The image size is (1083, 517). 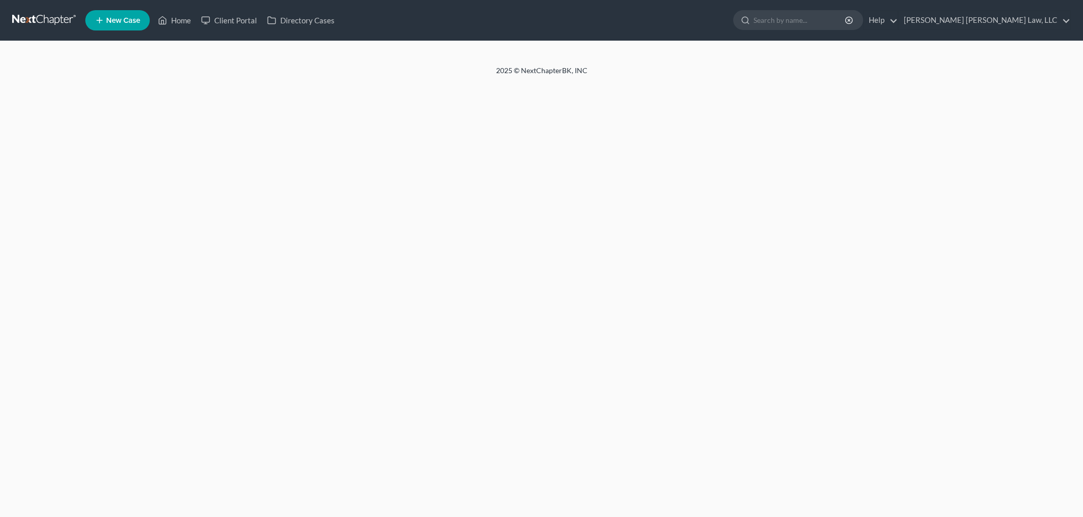 What do you see at coordinates (174, 20) in the screenshot?
I see `a: Home` at bounding box center [174, 20].